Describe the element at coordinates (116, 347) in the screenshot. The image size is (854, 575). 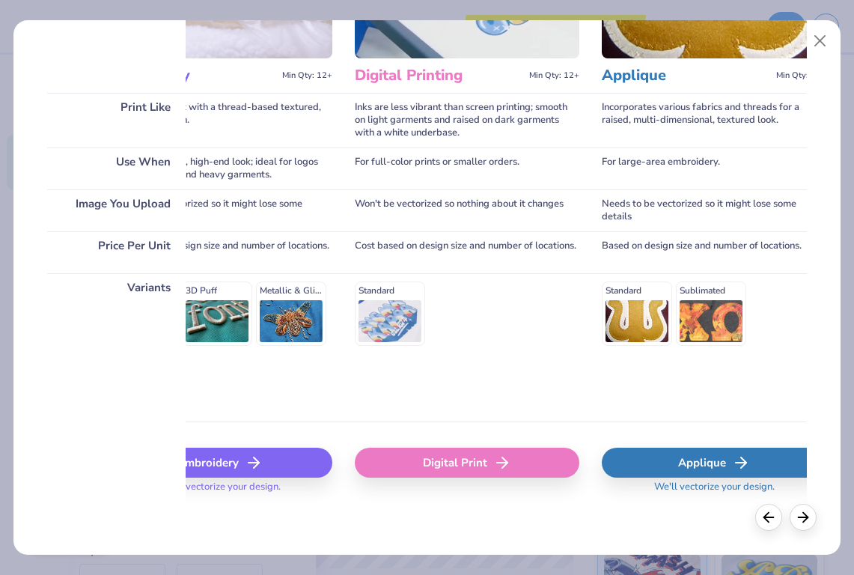
I see `div: Variants` at that location.